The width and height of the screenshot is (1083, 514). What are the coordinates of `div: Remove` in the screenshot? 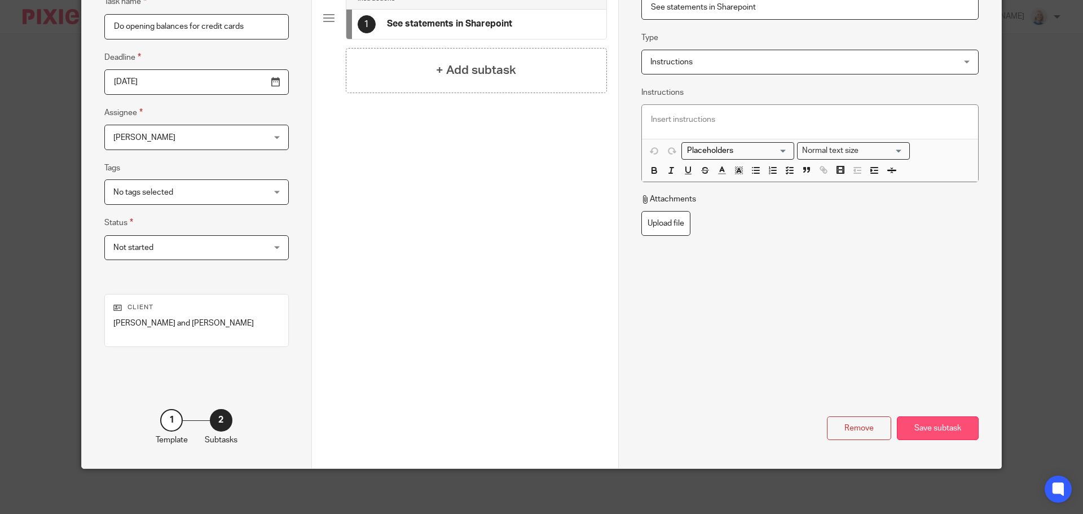 It's located at (859, 428).